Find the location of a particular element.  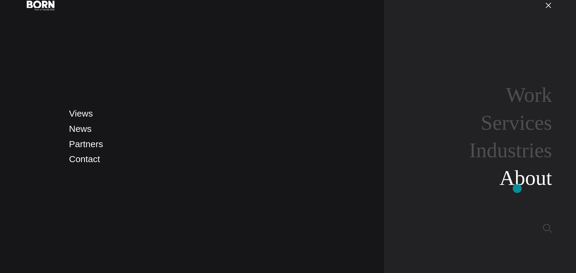

a: Work is located at coordinates (529, 95).